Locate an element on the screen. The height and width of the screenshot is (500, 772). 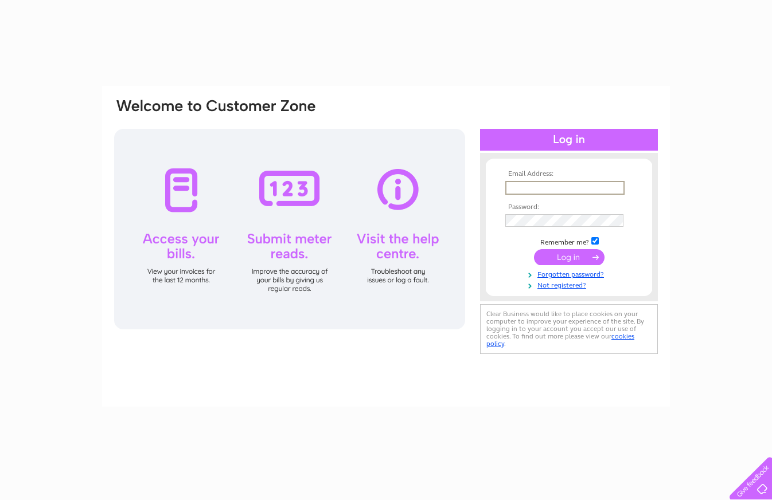
div: Clear Business would like to place cookies on your computer to improve your experience of the sit... is located at coordinates (569, 329).